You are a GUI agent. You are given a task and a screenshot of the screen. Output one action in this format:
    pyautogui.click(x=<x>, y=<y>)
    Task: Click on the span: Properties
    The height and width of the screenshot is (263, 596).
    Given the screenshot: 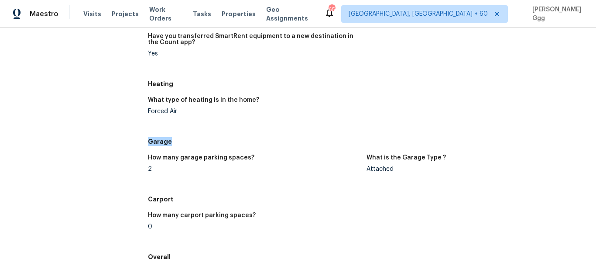 What is the action you would take?
    pyautogui.click(x=239, y=14)
    